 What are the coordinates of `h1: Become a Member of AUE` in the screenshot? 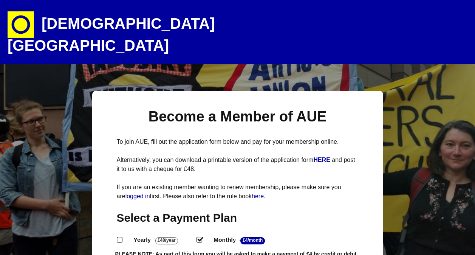 It's located at (238, 116).